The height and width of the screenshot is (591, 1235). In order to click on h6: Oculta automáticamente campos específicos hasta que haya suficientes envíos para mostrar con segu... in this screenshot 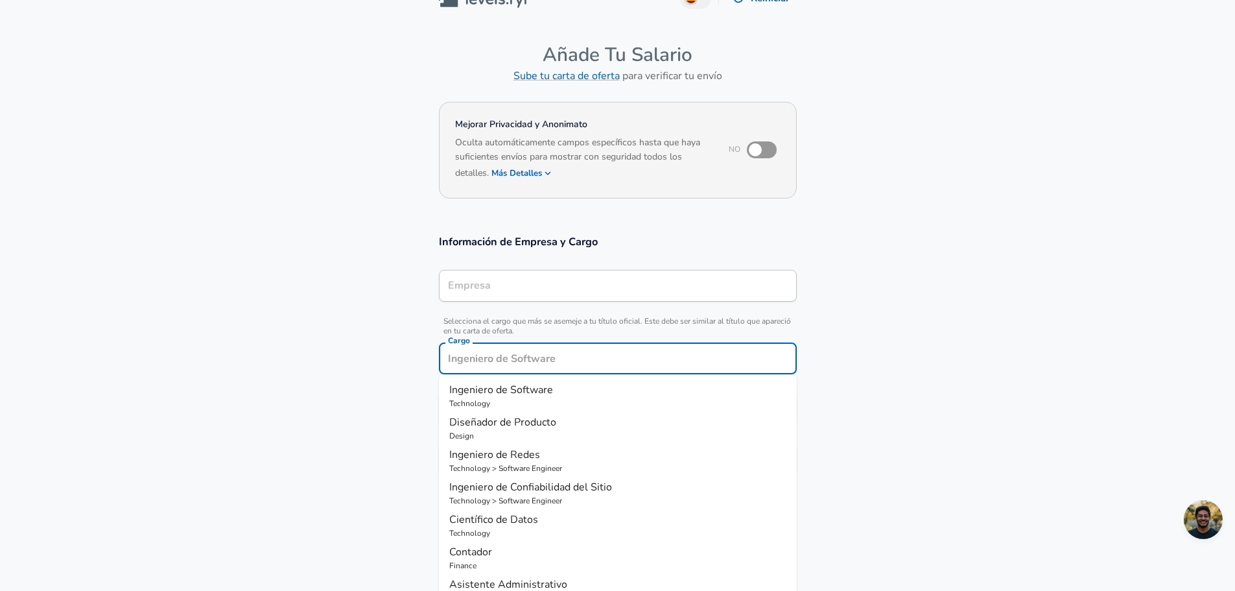, I will do `click(583, 159)`.